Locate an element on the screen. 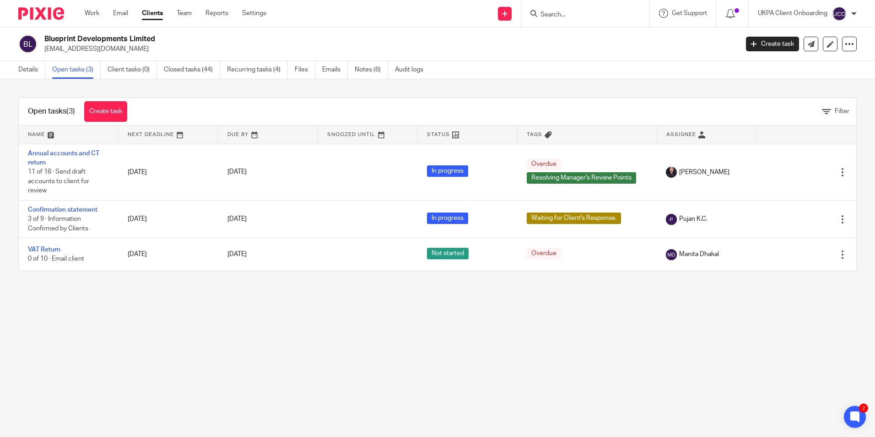 The width and height of the screenshot is (875, 437). span: Snoozed Until is located at coordinates (351, 134).